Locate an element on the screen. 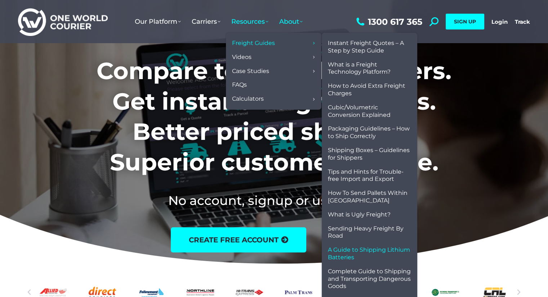  span: What is Ugly Freight? is located at coordinates (359, 215).